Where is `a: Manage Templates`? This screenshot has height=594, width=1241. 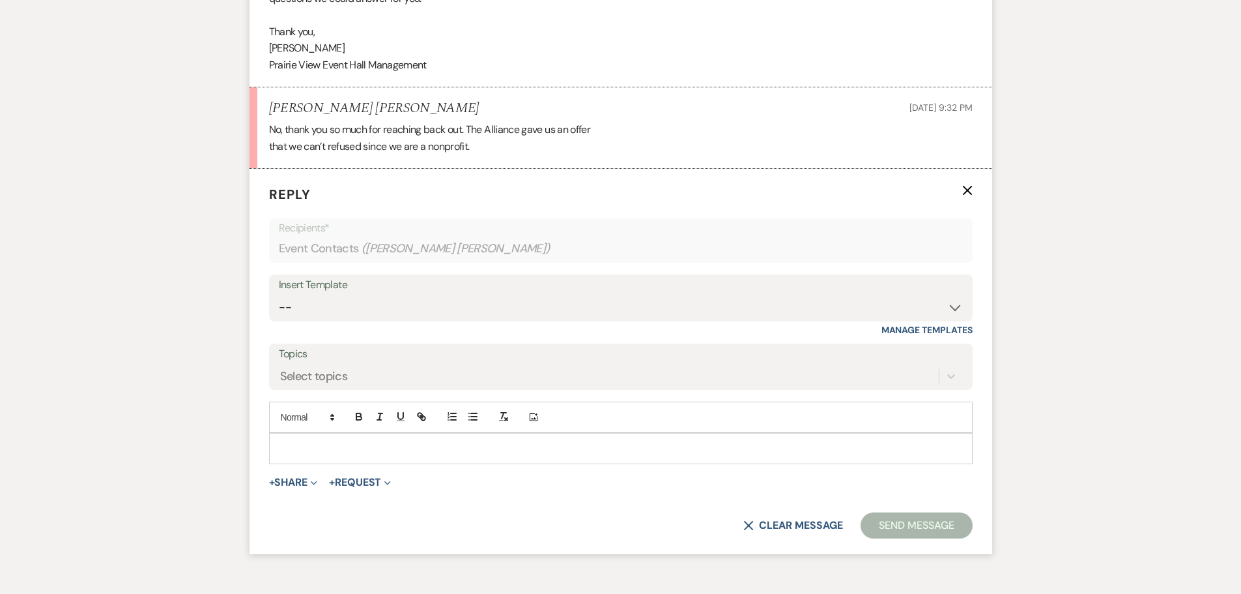 a: Manage Templates is located at coordinates (927, 330).